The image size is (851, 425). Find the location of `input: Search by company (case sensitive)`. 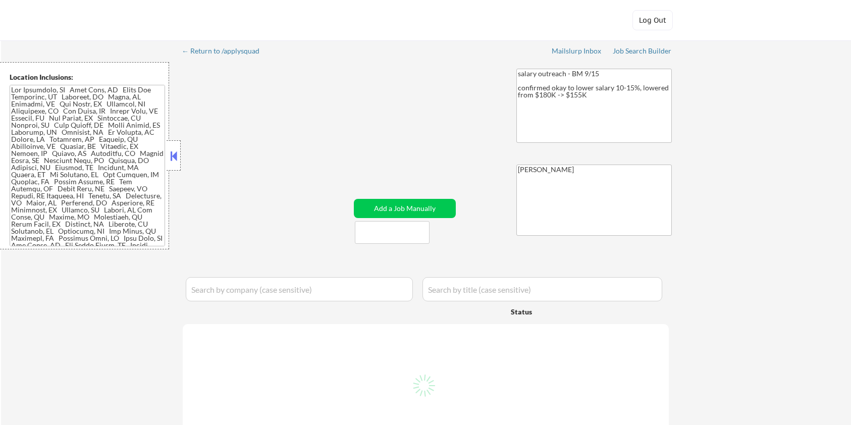

input: Search by company (case sensitive) is located at coordinates (299, 289).